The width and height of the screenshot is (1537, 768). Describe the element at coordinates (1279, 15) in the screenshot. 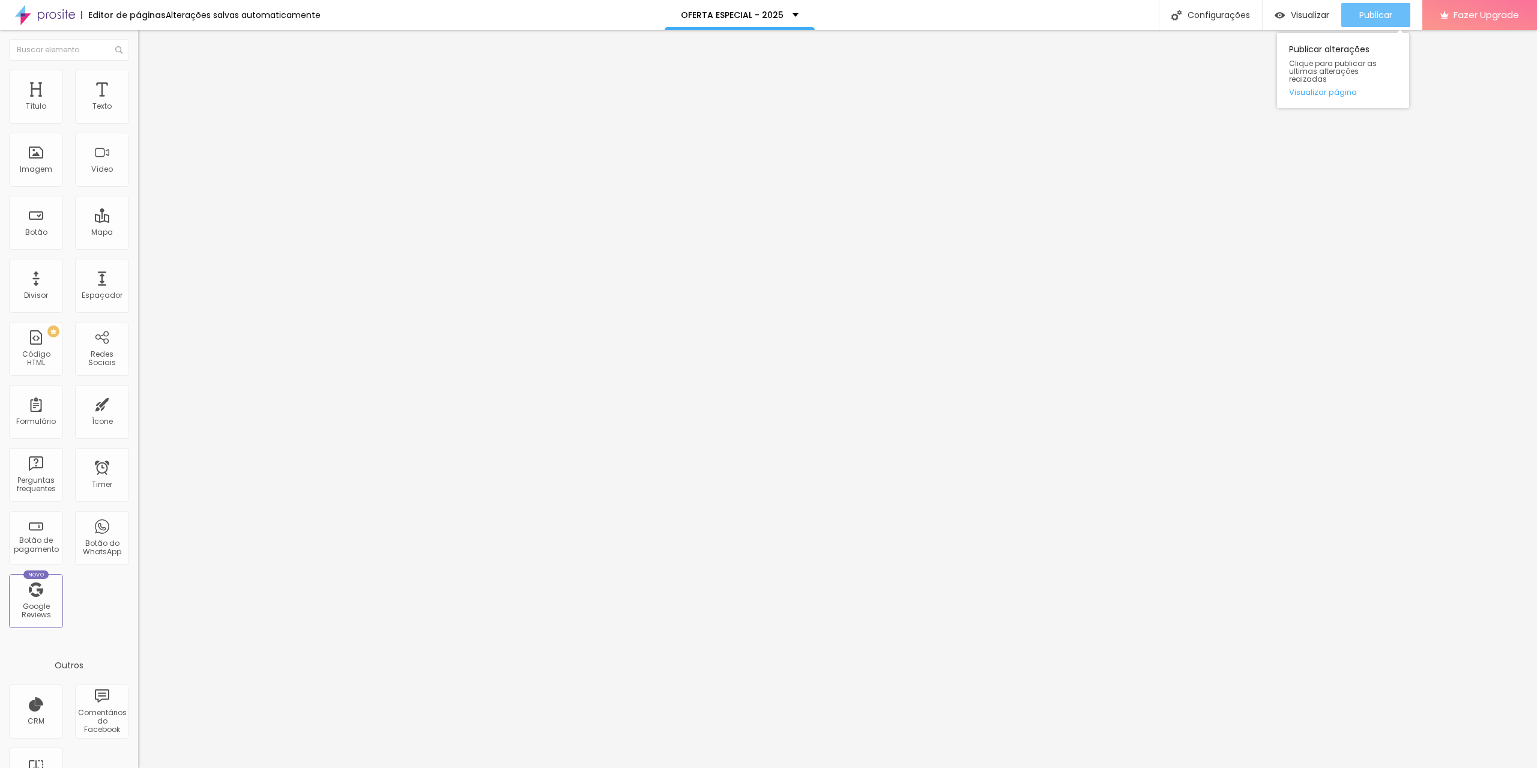

I see `img: view-1.svg` at that location.